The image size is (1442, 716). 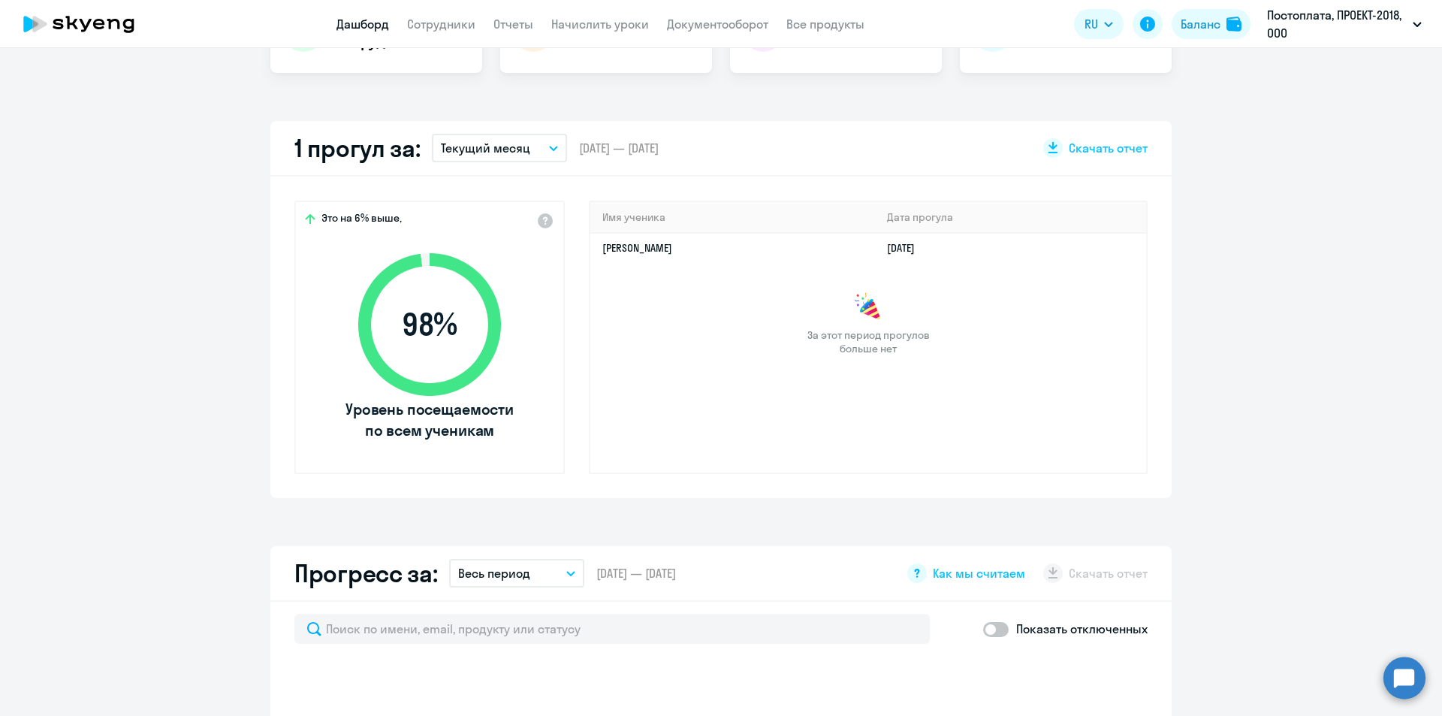 What do you see at coordinates (1010, 217) in the screenshot?
I see `th: Дата прогула` at bounding box center [1010, 217].